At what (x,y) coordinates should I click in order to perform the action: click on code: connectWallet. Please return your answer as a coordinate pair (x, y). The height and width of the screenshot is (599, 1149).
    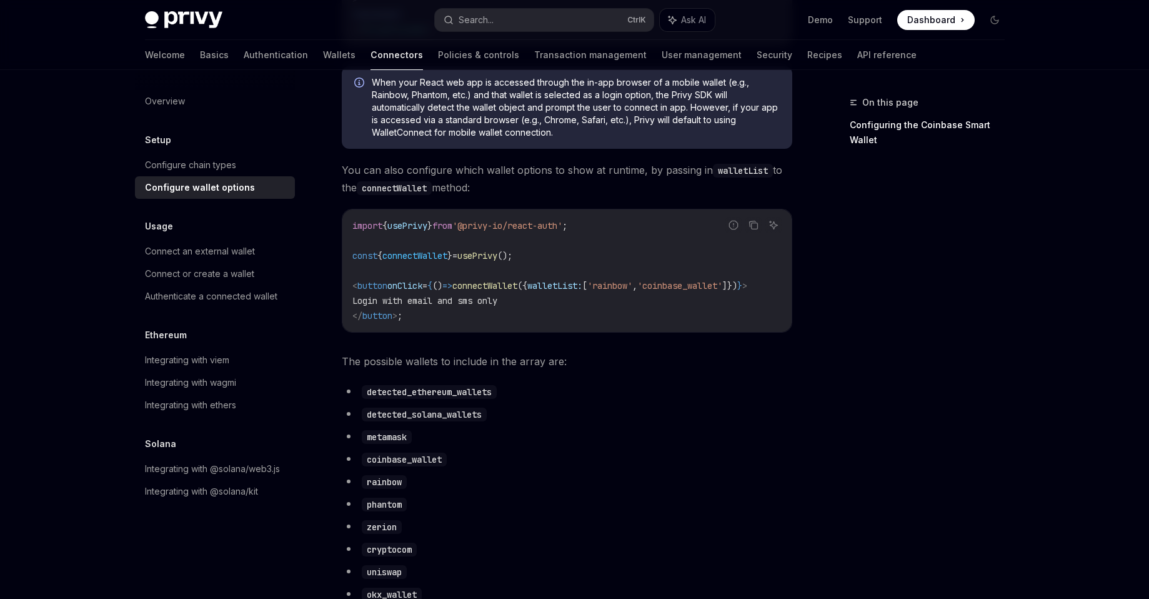
    Looking at the image, I should click on (394, 188).